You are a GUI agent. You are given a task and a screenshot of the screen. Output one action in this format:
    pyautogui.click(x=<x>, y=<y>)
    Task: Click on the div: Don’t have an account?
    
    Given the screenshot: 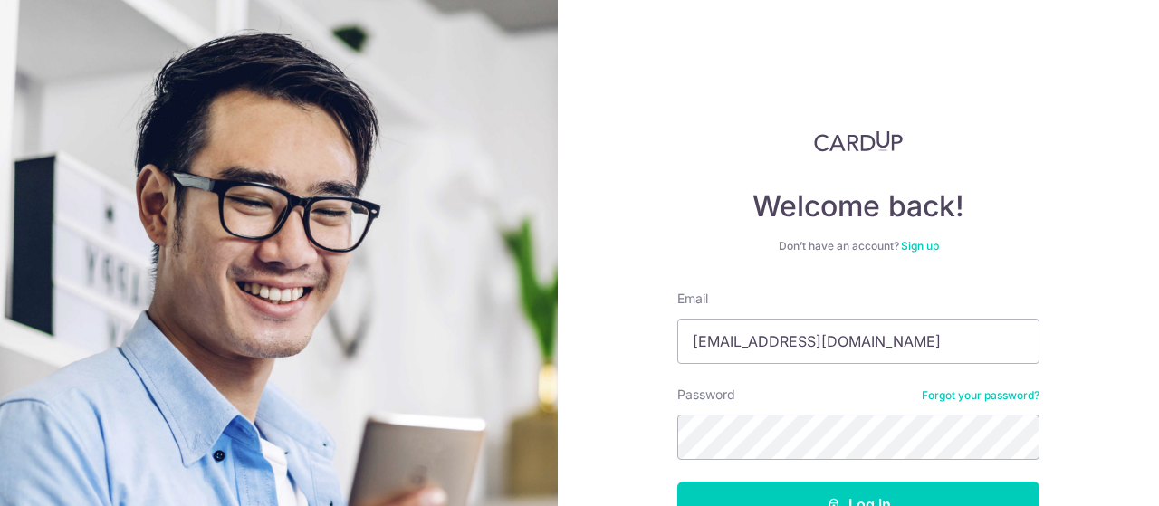 What is the action you would take?
    pyautogui.click(x=859, y=246)
    